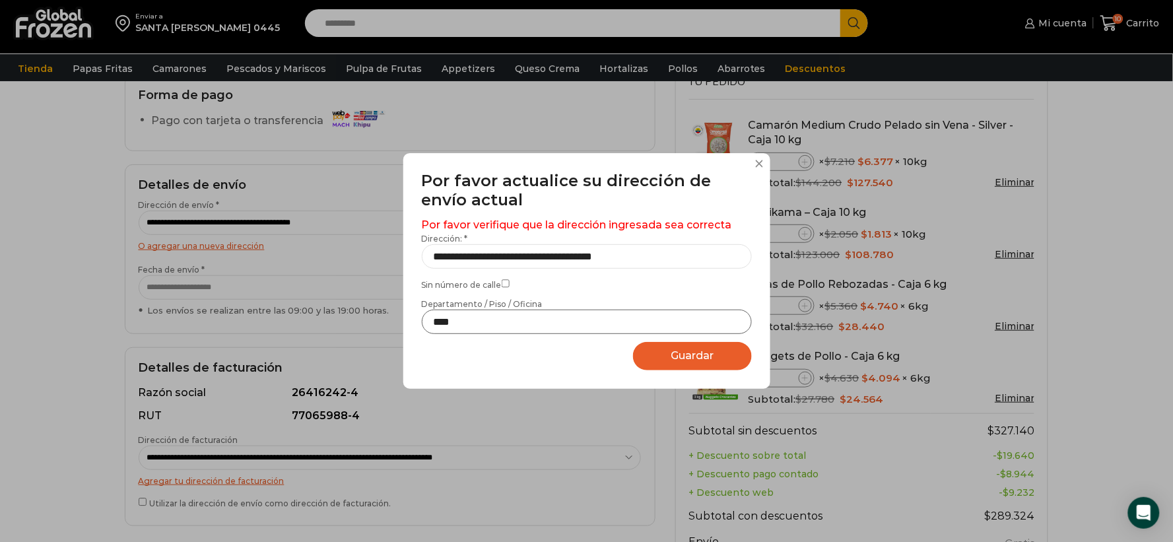 Image resolution: width=1173 pixels, height=542 pixels. I want to click on label: Dirección: *, so click(587, 251).